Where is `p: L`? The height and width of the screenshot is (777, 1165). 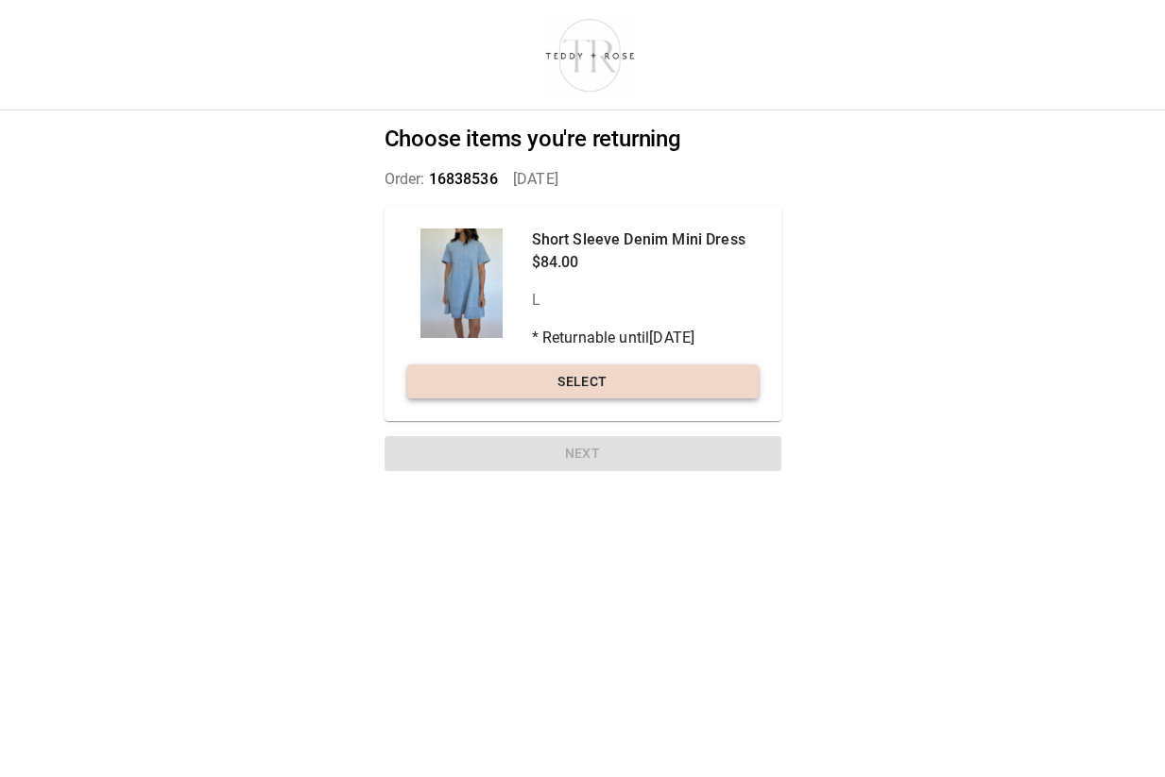 p: L is located at coordinates (638, 300).